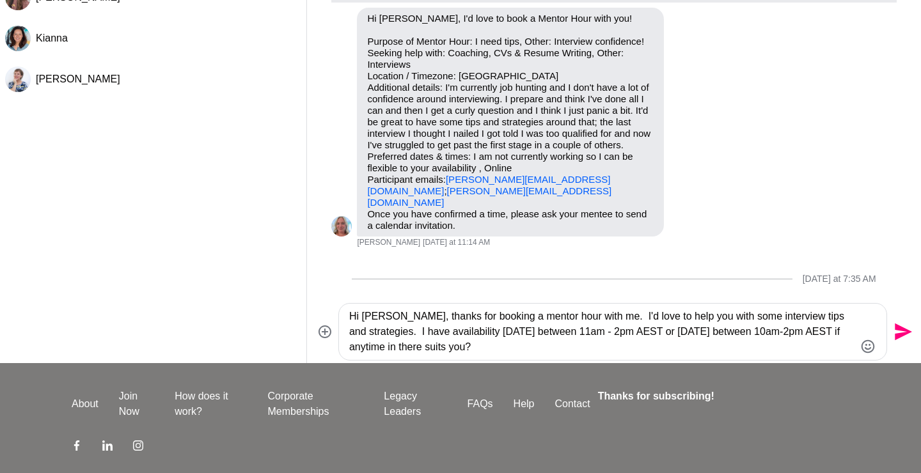  Describe the element at coordinates (77, 448) in the screenshot. I see `a: Facebook` at that location.